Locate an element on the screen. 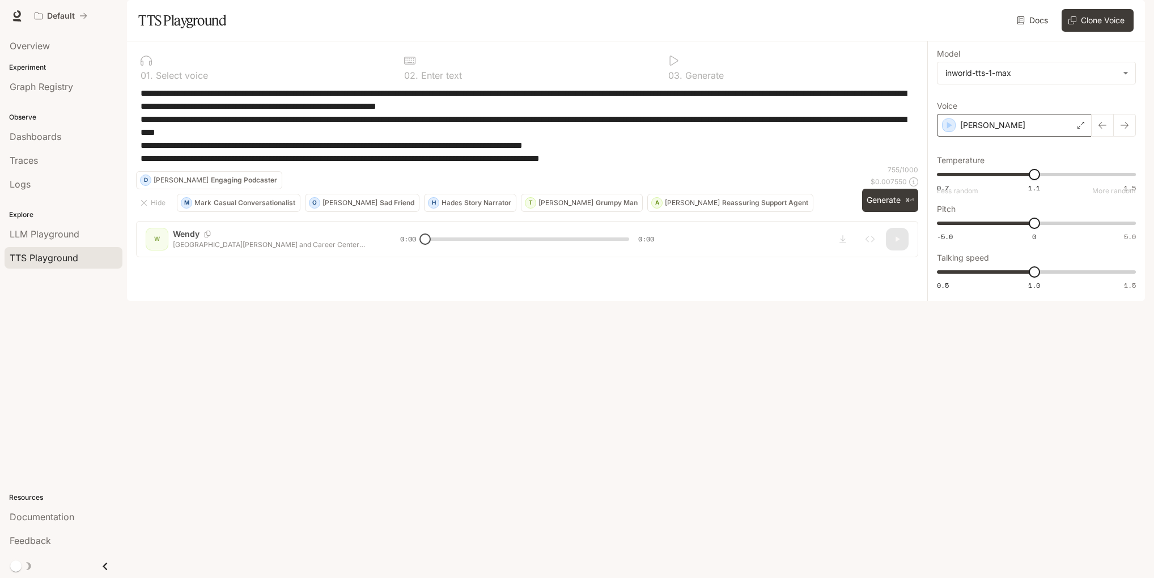 The height and width of the screenshot is (578, 1154). p: 0 2 . is located at coordinates (411, 75).